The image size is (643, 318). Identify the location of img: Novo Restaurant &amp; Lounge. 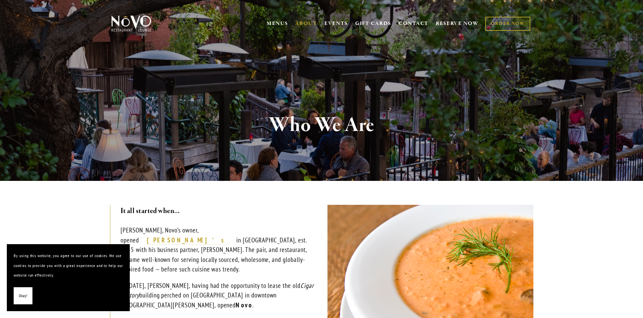
(131, 24).